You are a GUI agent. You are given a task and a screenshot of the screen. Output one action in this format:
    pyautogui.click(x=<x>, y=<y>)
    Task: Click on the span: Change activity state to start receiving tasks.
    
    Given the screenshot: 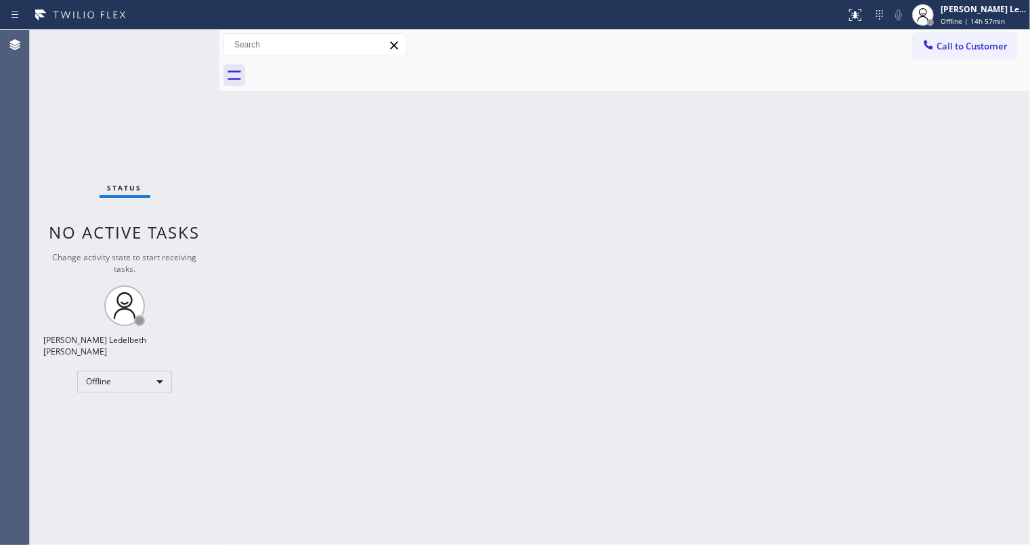 What is the action you would take?
    pyautogui.click(x=125, y=263)
    